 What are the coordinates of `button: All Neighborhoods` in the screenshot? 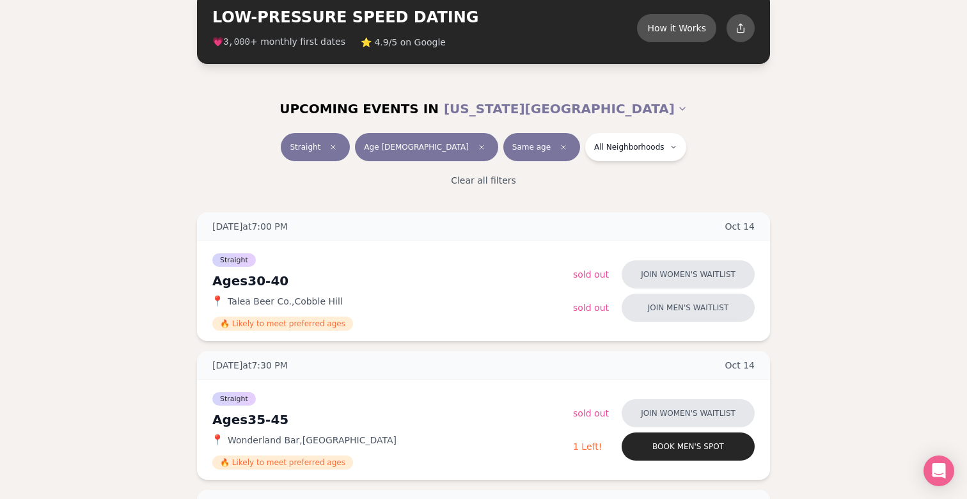 It's located at (635, 147).